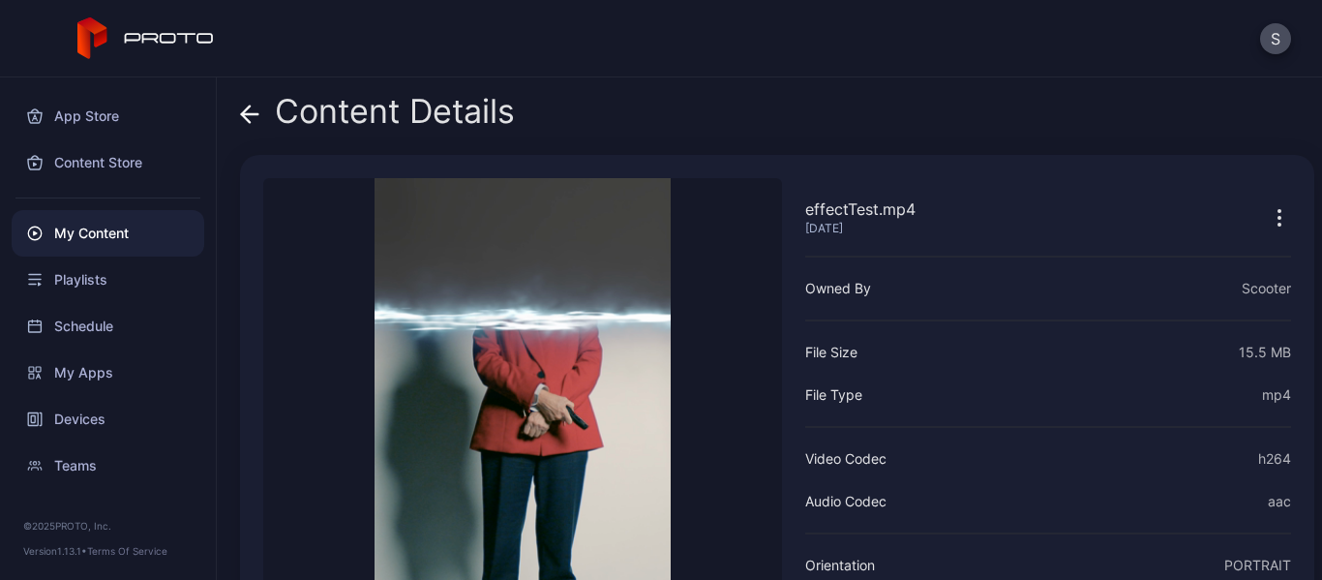 The image size is (1322, 580). Describe the element at coordinates (1257, 565) in the screenshot. I see `div: PORTRAIT` at that location.